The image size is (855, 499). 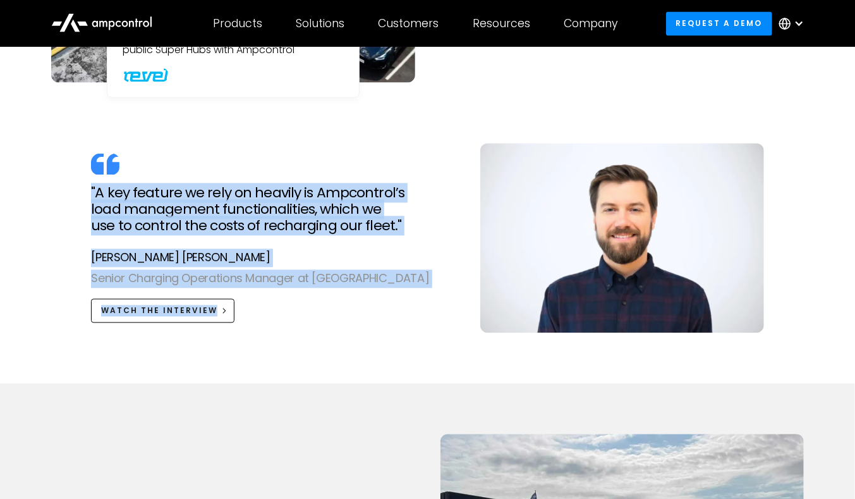 What do you see at coordinates (501, 23) in the screenshot?
I see `div: Resources` at bounding box center [501, 23].